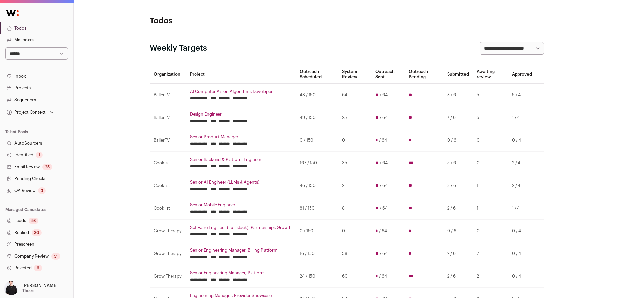  What do you see at coordinates (491, 74) in the screenshot?
I see `th: Awaiting review` at bounding box center [491, 74].